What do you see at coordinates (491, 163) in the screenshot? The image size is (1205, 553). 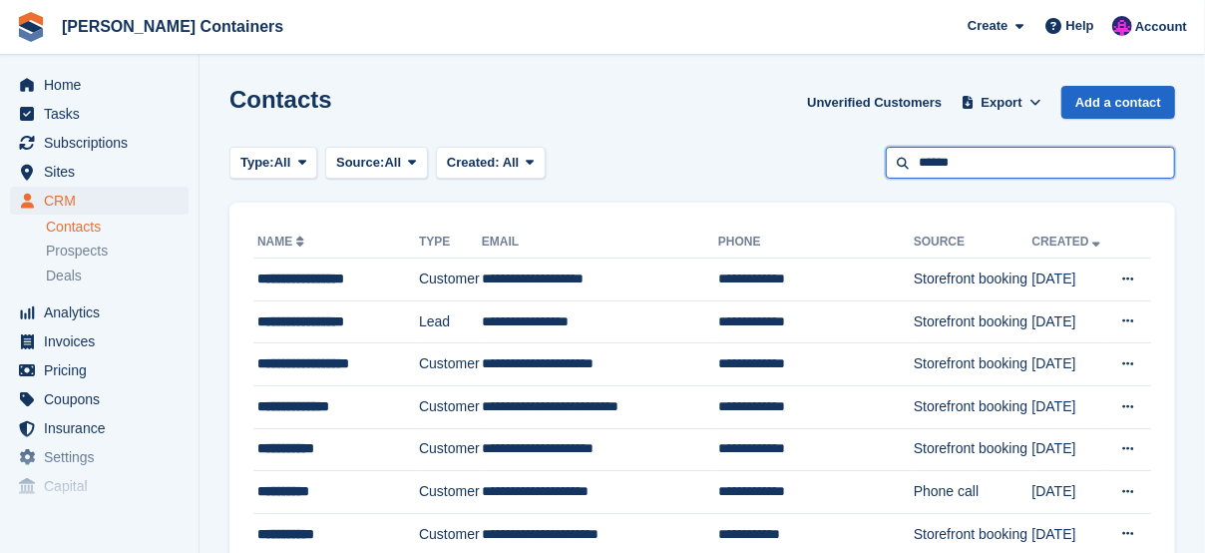 I see `button: Created: All` at bounding box center [491, 163].